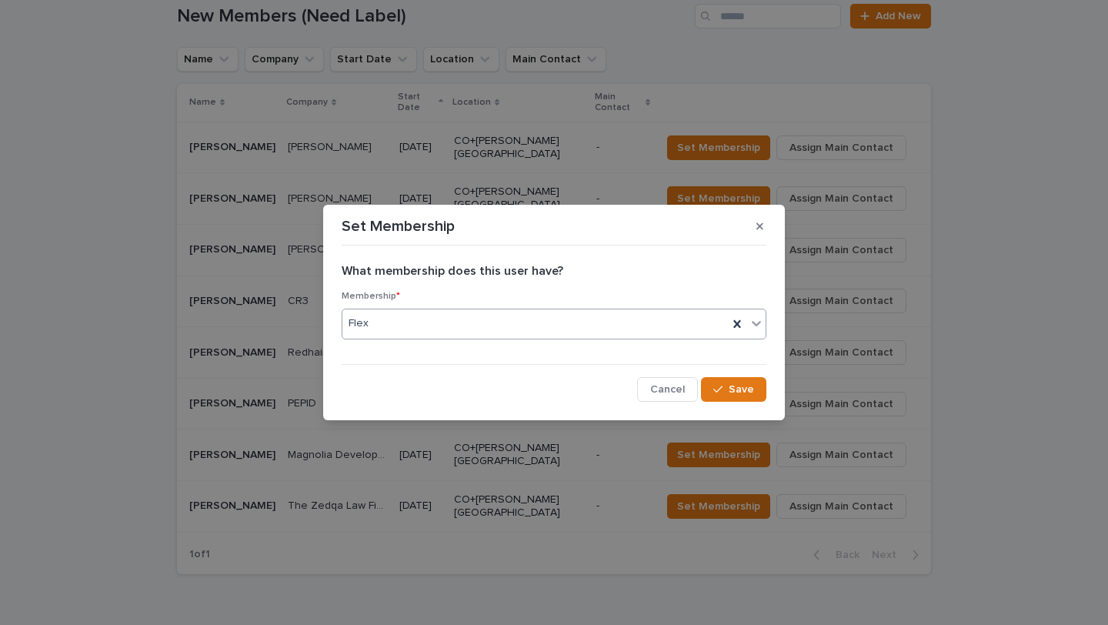 The height and width of the screenshot is (625, 1108). What do you see at coordinates (371, 296) in the screenshot?
I see `span: Membership` at bounding box center [371, 296].